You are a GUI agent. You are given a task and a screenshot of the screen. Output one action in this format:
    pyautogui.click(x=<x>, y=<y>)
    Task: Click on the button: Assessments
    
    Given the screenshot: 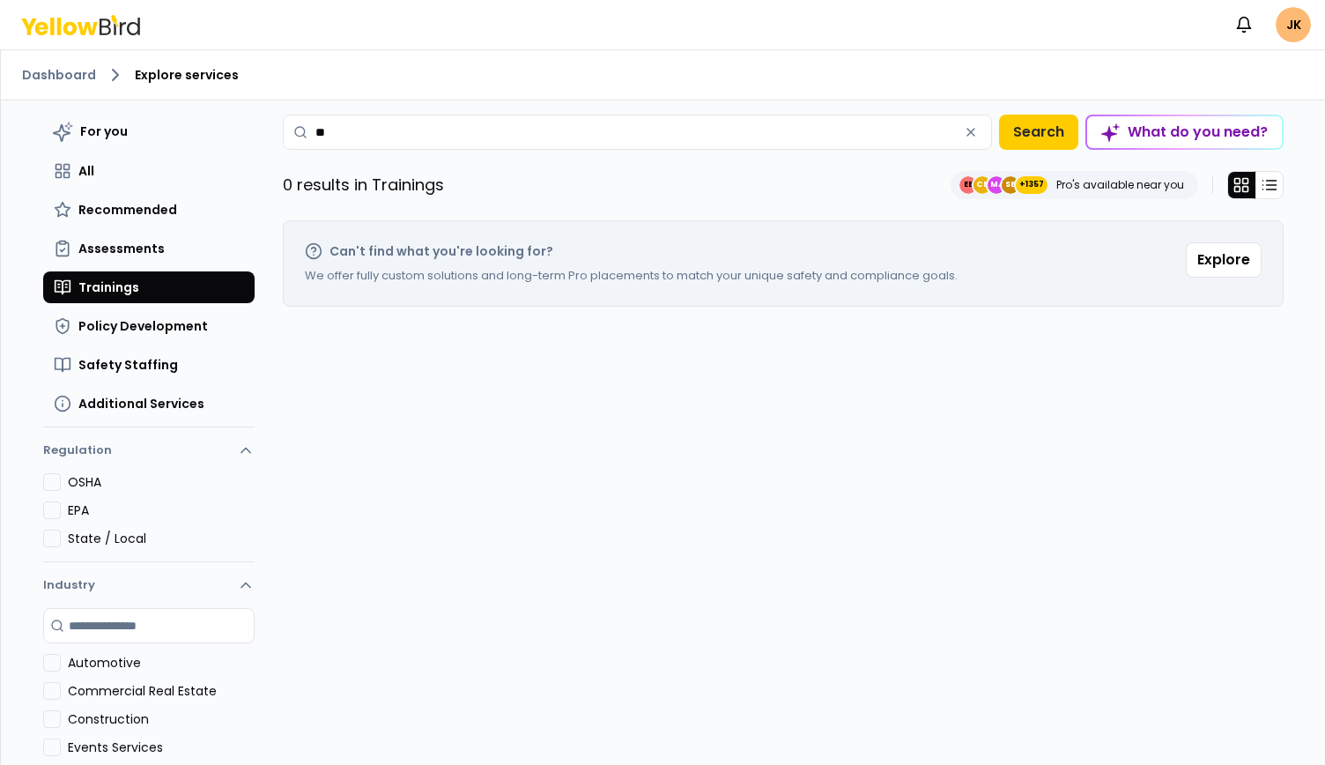 What is the action you would take?
    pyautogui.click(x=149, y=248)
    